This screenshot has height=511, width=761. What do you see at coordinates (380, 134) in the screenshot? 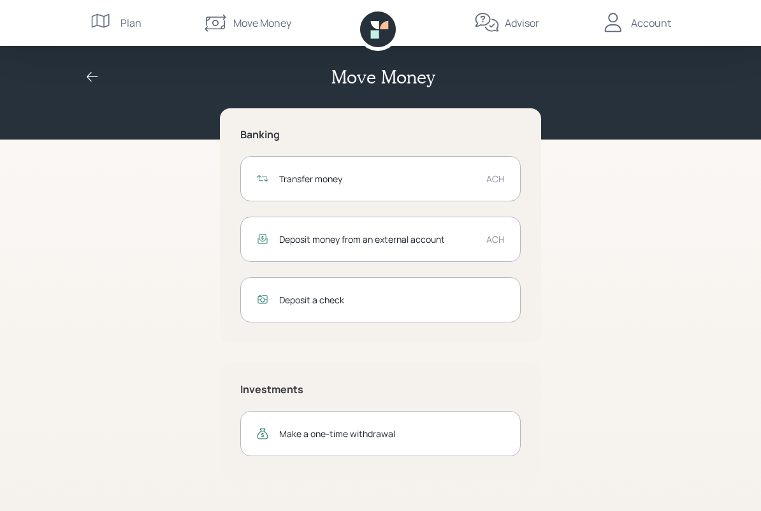
I see `h5: Banking` at bounding box center [380, 134].